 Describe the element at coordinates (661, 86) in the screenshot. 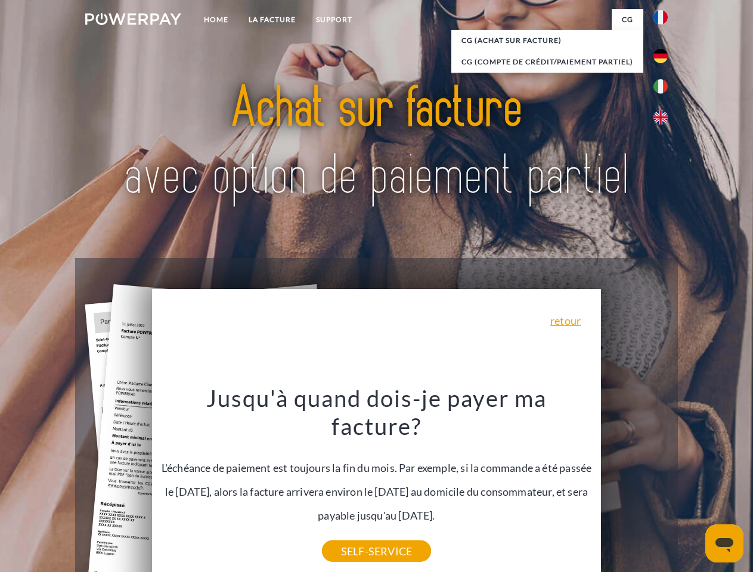

I see `img: it` at that location.